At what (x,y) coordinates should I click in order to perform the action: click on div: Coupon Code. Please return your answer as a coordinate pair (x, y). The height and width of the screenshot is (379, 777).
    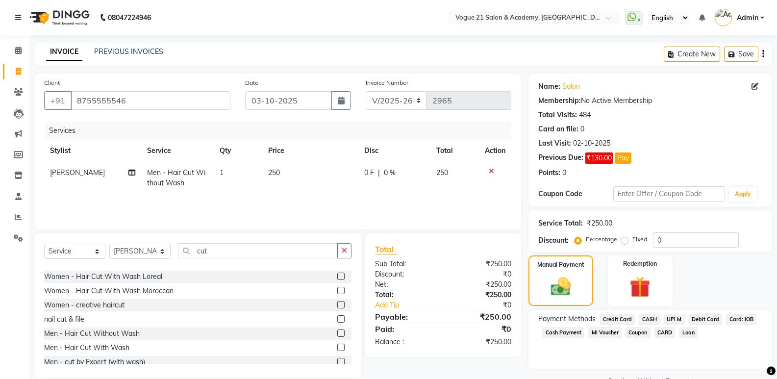
    Looking at the image, I should click on (576, 194).